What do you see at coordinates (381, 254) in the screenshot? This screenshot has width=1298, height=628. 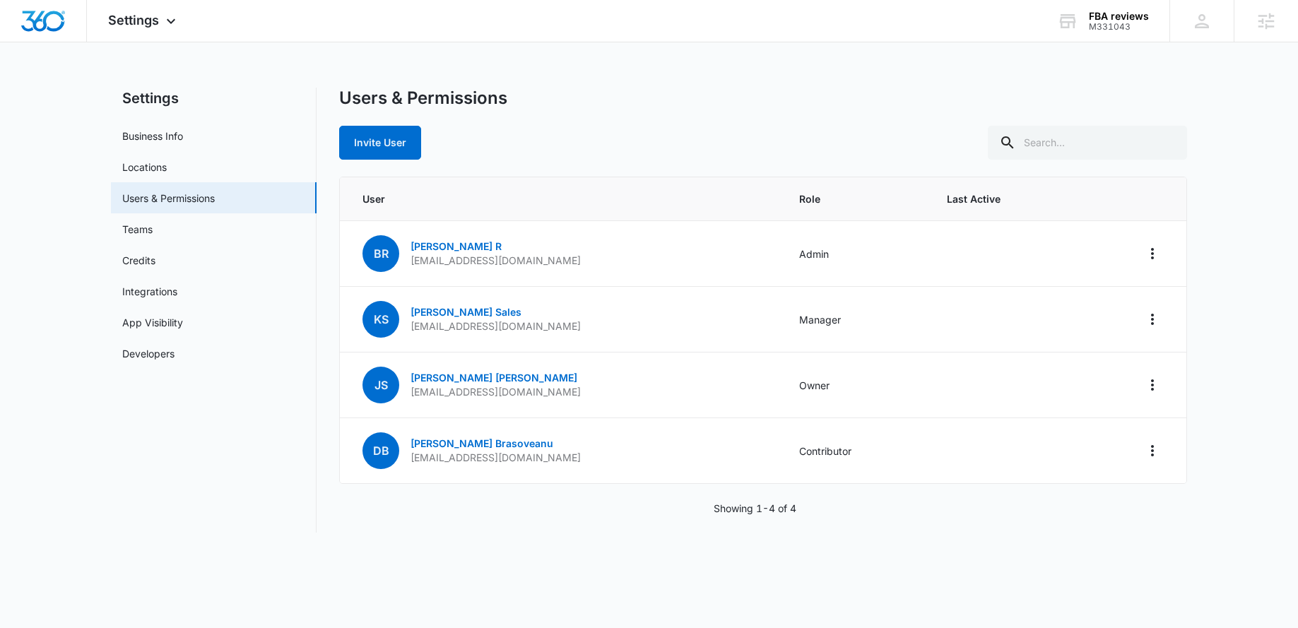 I see `a: BR` at bounding box center [381, 254].